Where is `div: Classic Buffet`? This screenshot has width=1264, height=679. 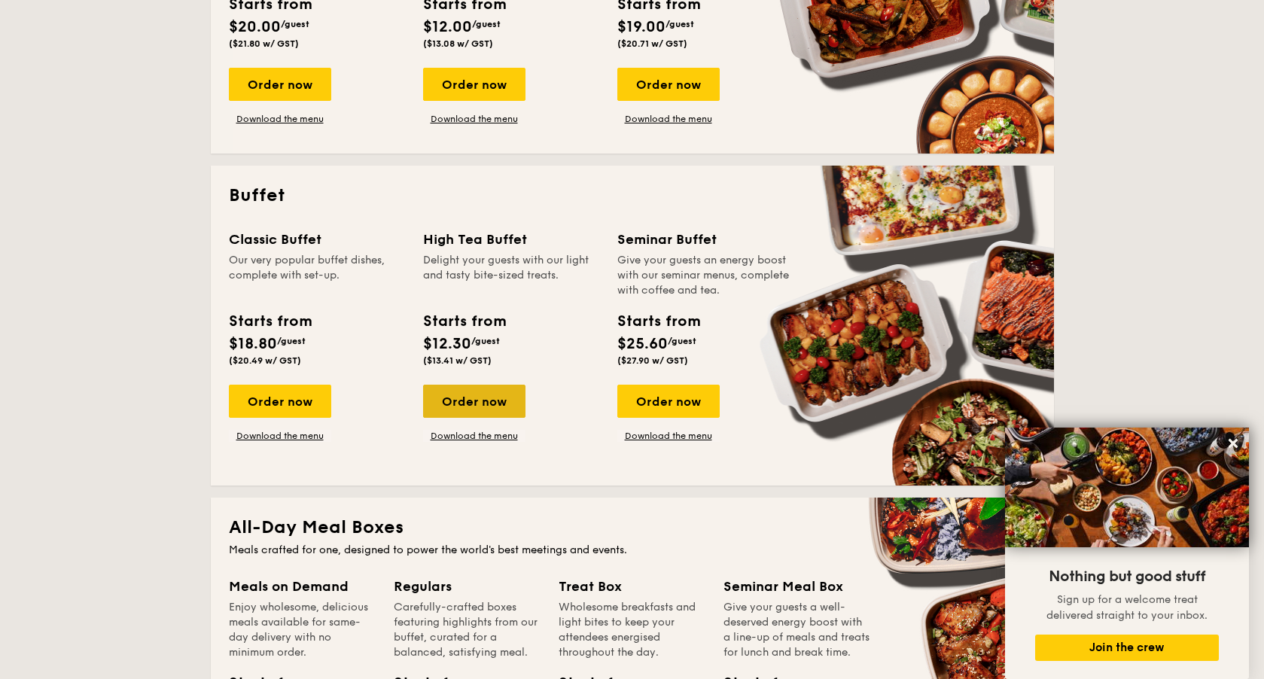 div: Classic Buffet is located at coordinates (317, 239).